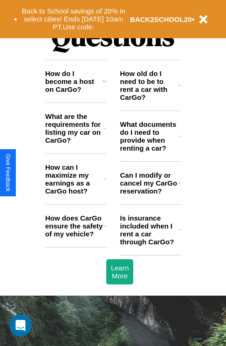 The width and height of the screenshot is (226, 346). Describe the element at coordinates (74, 225) in the screenshot. I see `h3: How does CarGo ensure the safety of my vehicle?` at that location.